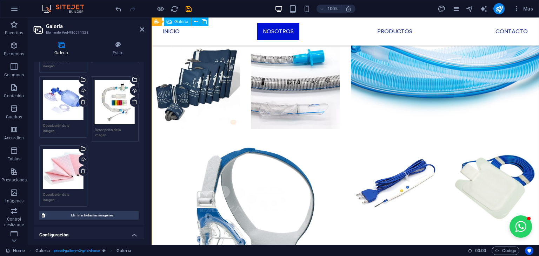  What do you see at coordinates (95, 26) in the screenshot?
I see `h2: Galería` at bounding box center [95, 26].